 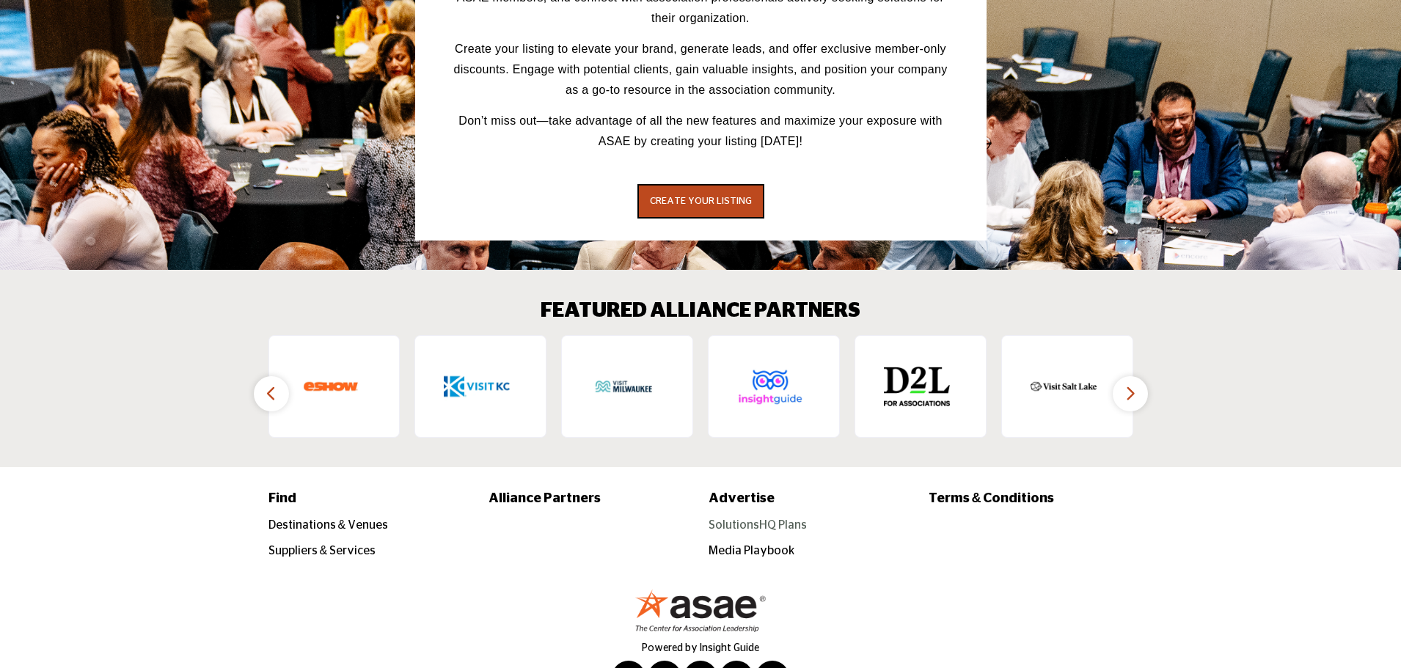 What do you see at coordinates (751, 551) in the screenshot?
I see `a: Media Playbook` at bounding box center [751, 551].